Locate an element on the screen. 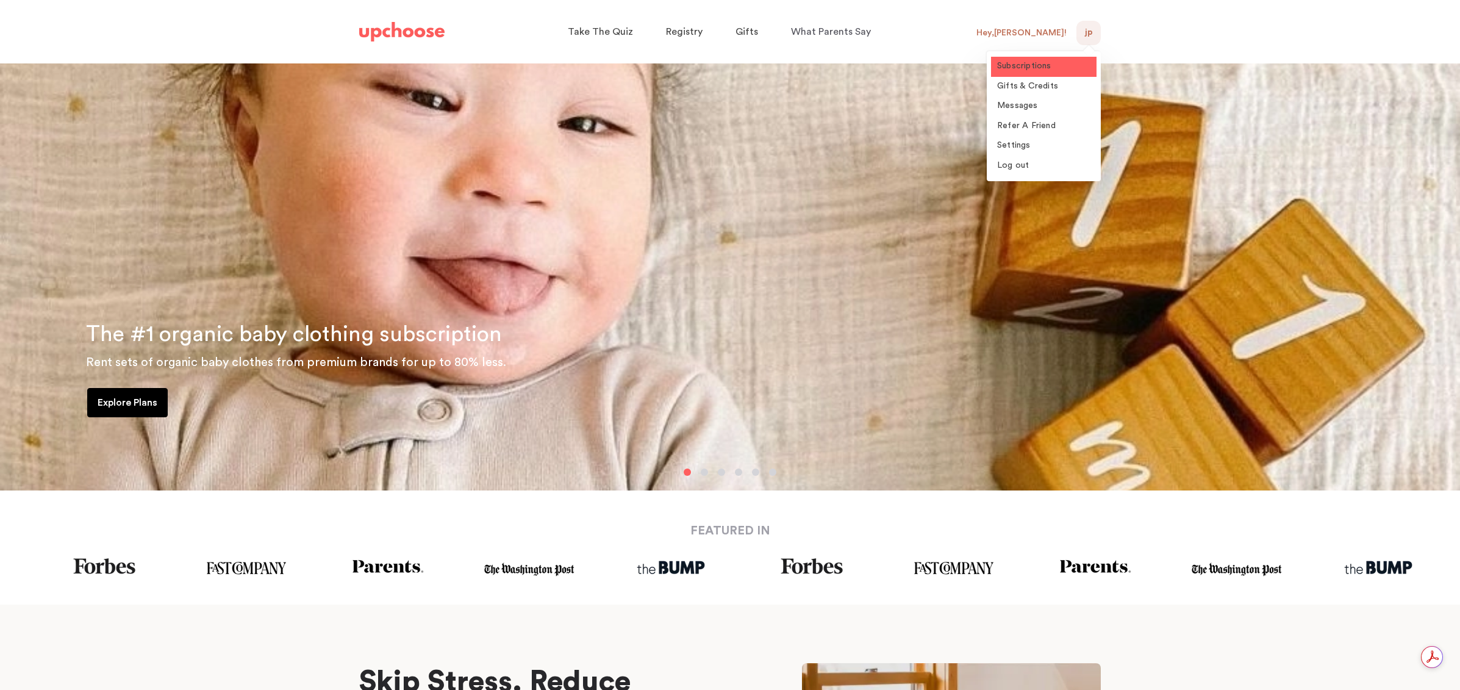 The height and width of the screenshot is (690, 1460). span: Gifts is located at coordinates (746, 32).